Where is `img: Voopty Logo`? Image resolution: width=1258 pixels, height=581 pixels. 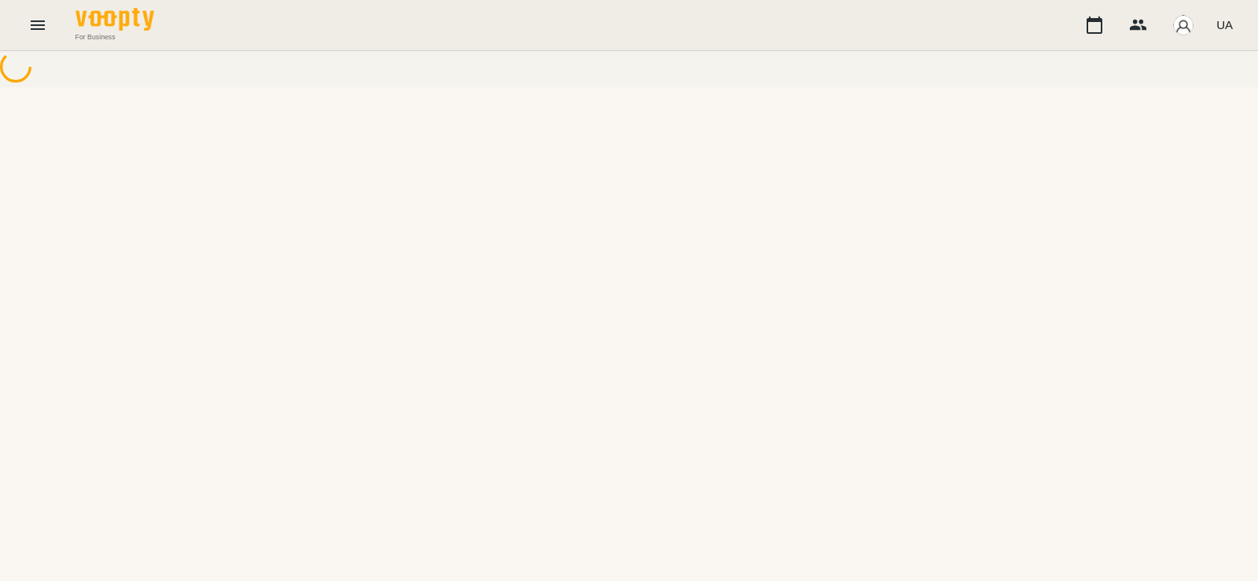 img: Voopty Logo is located at coordinates (115, 19).